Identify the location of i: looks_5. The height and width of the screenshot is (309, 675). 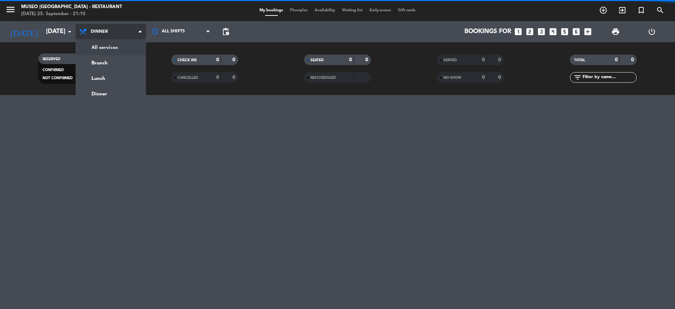
(565, 32).